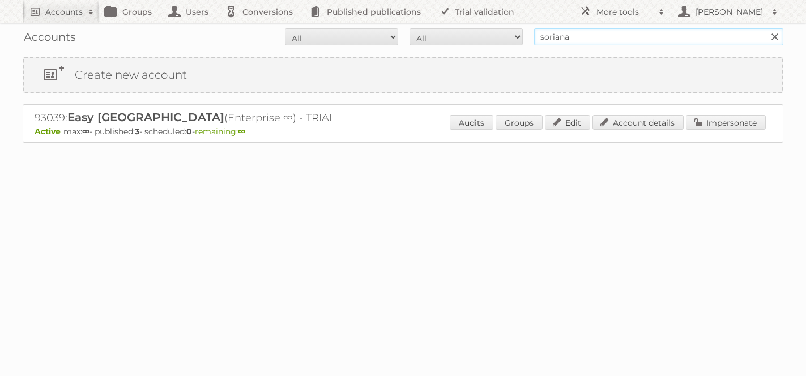 The image size is (806, 376). What do you see at coordinates (726, 122) in the screenshot?
I see `a: Impersonate` at bounding box center [726, 122].